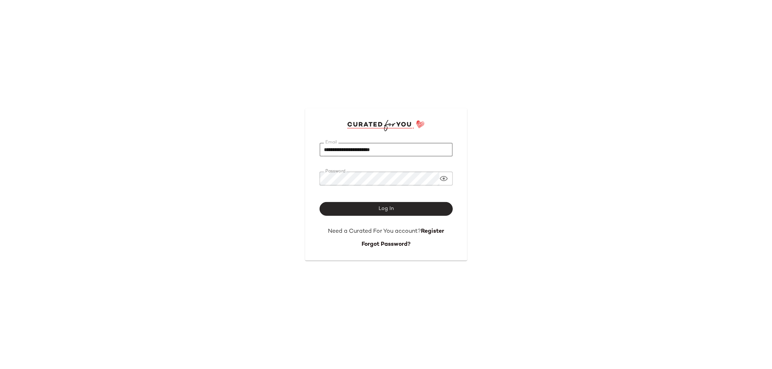 The height and width of the screenshot is (369, 772). I want to click on span: Need a Curated For You account?, so click(374, 232).